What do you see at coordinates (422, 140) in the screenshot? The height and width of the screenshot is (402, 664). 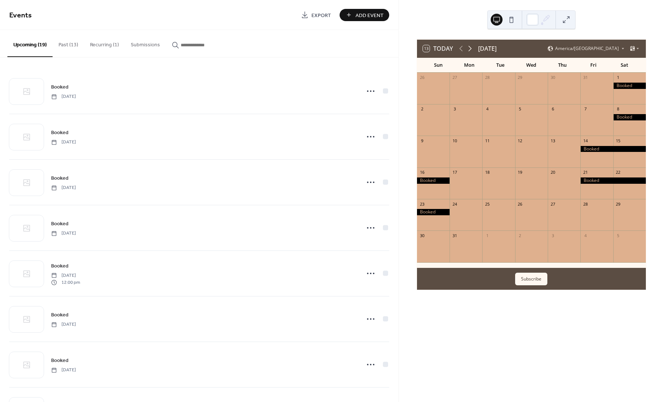 I see `div: 9` at bounding box center [422, 140].